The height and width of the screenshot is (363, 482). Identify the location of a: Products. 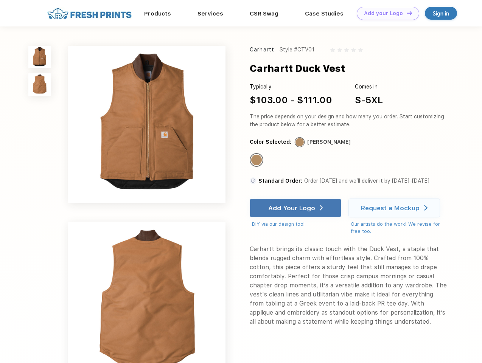
(157, 14).